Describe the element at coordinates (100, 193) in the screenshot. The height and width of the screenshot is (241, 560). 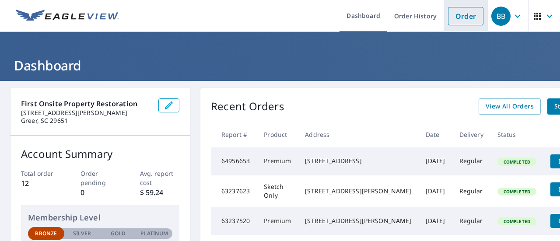
I see `p: 0` at that location.